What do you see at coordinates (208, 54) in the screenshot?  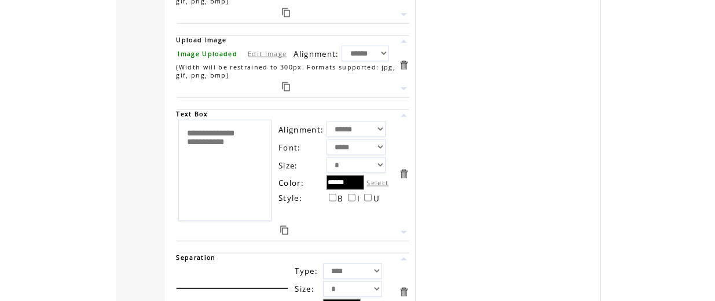 I see `span: Image Uploaded` at bounding box center [208, 54].